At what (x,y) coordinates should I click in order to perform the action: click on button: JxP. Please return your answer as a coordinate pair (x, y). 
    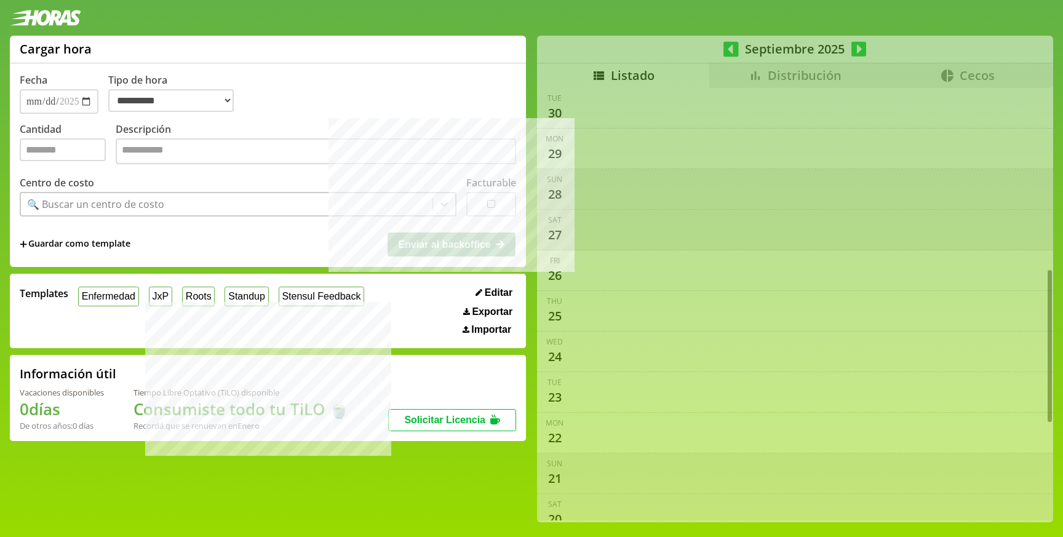
    Looking at the image, I should click on (161, 296).